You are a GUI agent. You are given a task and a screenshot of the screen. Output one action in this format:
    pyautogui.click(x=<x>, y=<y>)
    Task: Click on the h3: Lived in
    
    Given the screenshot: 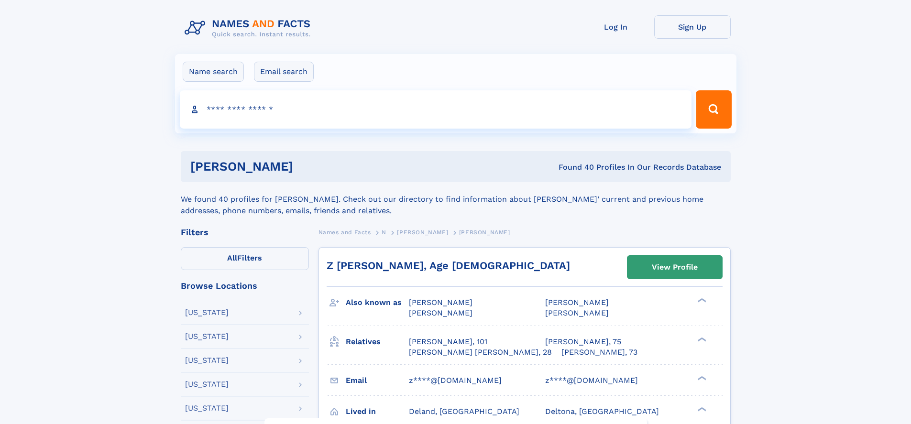 What is the action you would take?
    pyautogui.click(x=377, y=412)
    